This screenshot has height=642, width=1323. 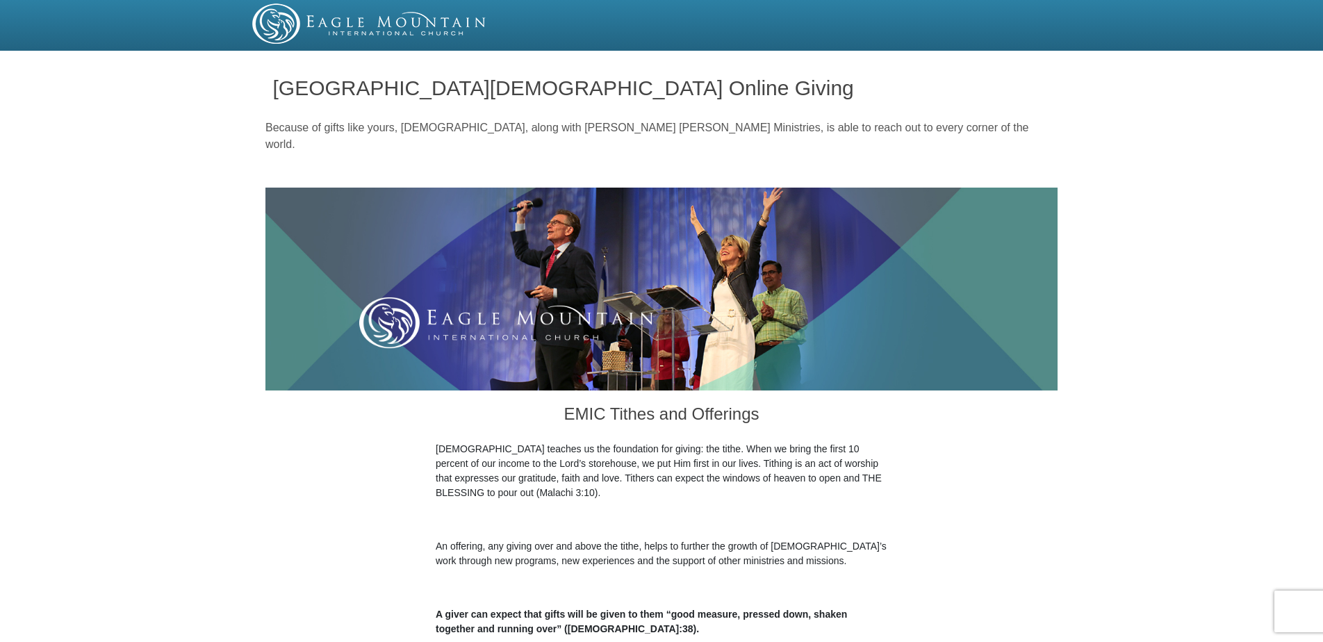 What do you see at coordinates (641, 621) in the screenshot?
I see `b: A giver can expect that gifts will be given to them “good measure, pressed down, shaken together ...` at bounding box center [641, 621].